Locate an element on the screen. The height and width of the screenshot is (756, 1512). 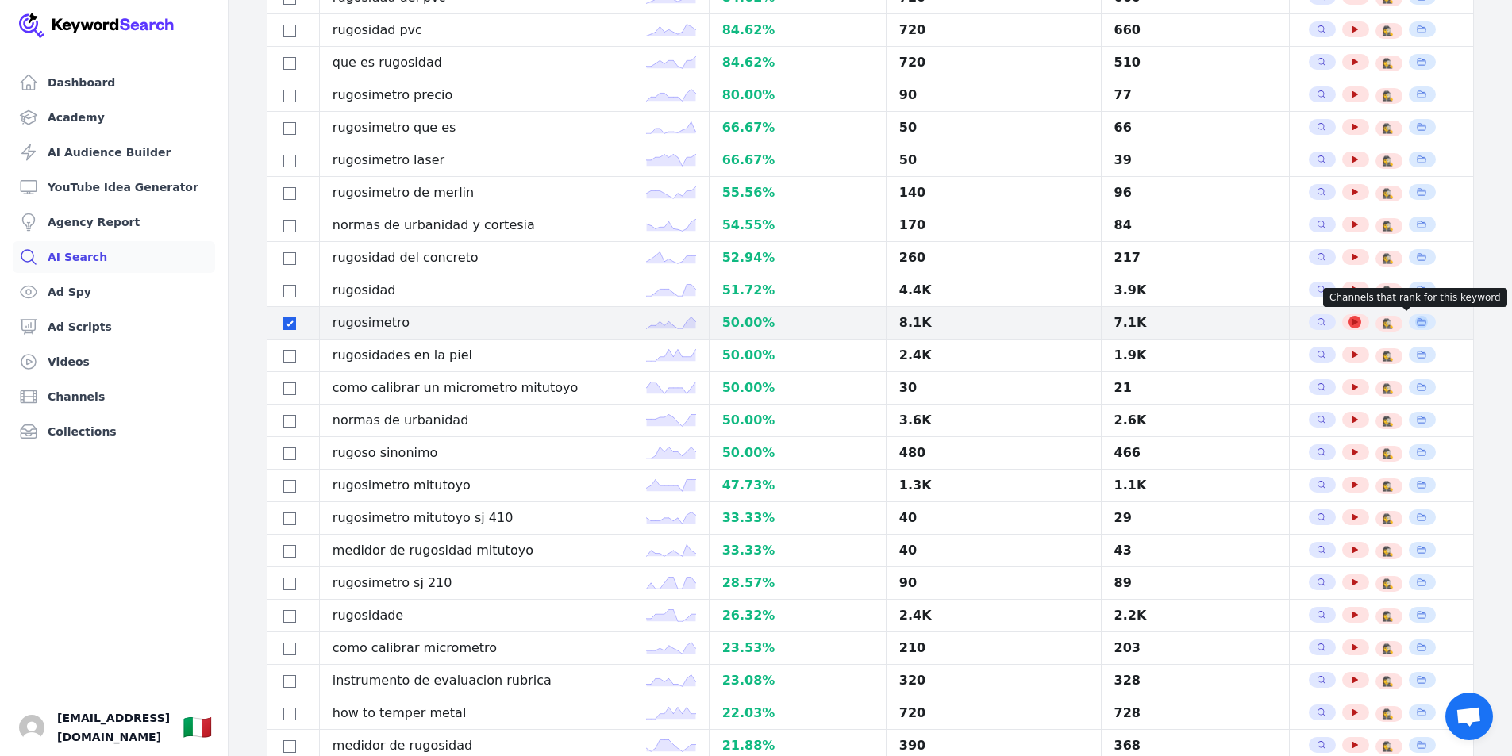
div: 22.03 % is located at coordinates (797, 713).